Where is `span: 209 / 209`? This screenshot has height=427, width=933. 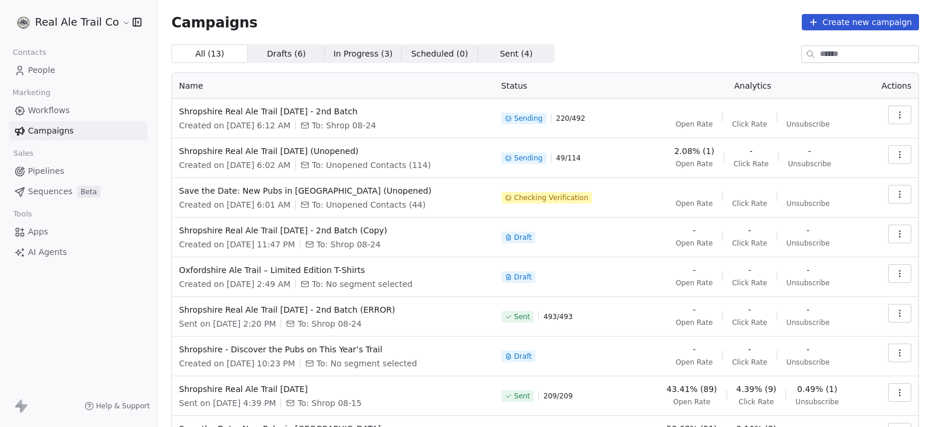
span: 209 / 209 is located at coordinates (558, 396).